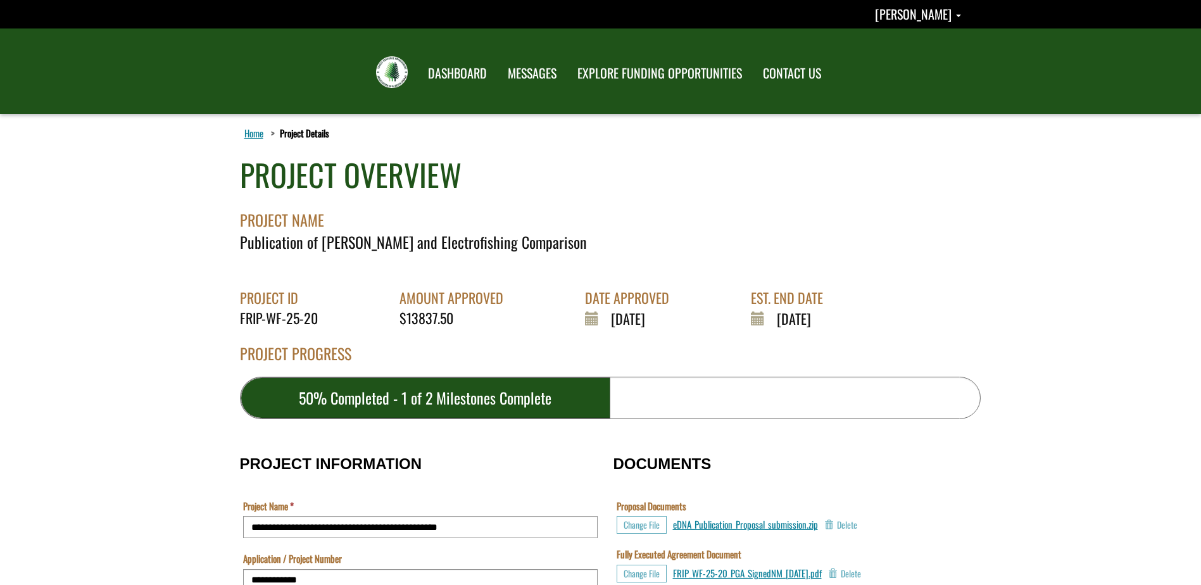 This screenshot has height=585, width=1201. What do you see at coordinates (284, 318) in the screenshot?
I see `div: FRIP-WF-25-20` at bounding box center [284, 318].